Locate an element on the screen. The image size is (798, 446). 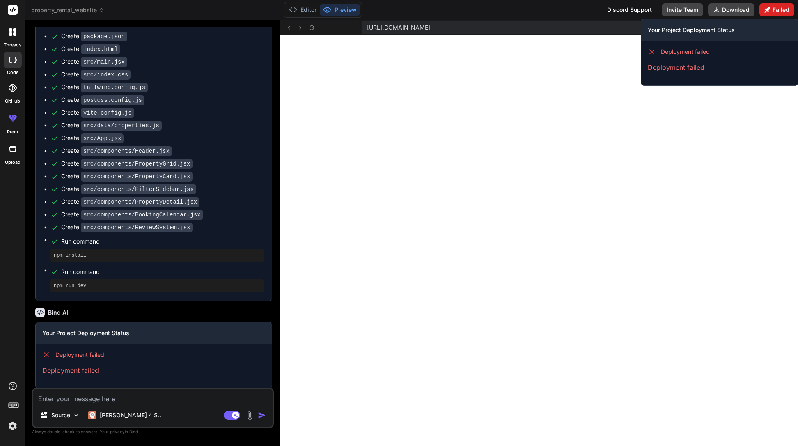
code: src/index.css is located at coordinates (105, 75).